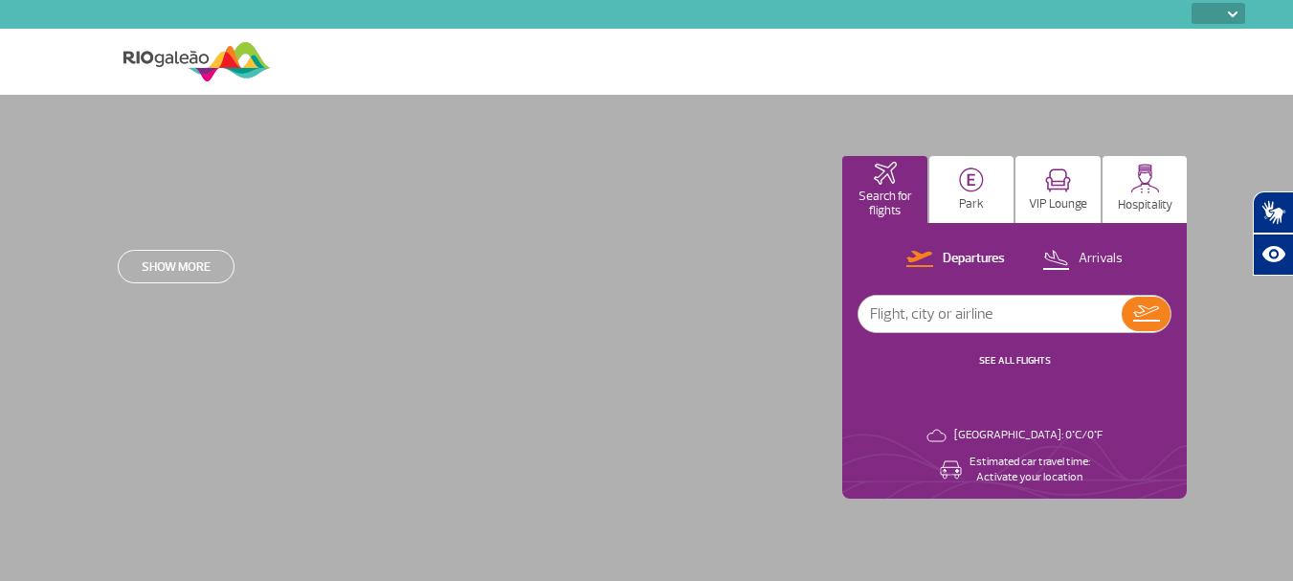 This screenshot has width=1293, height=581. Describe the element at coordinates (990, 314) in the screenshot. I see `input: Flight, city or airline` at that location.